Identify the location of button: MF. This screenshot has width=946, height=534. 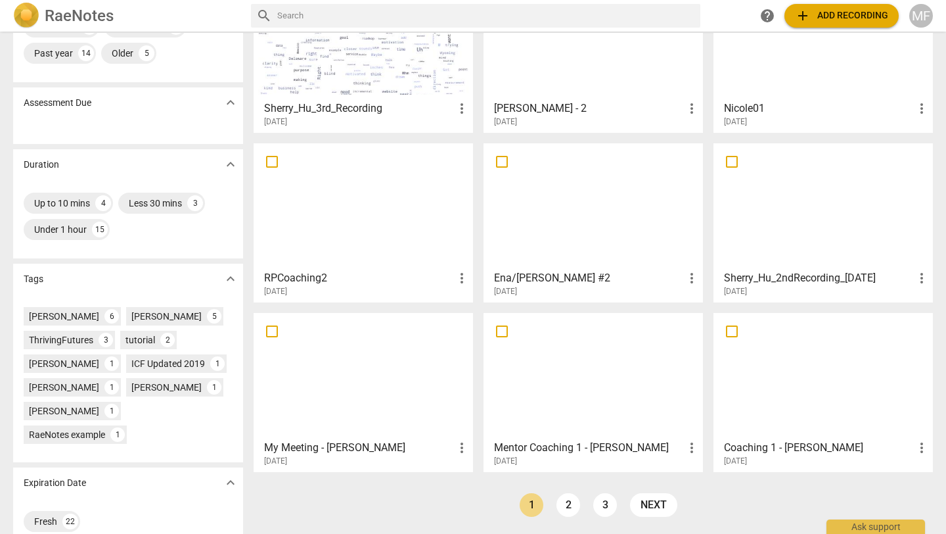
(921, 16).